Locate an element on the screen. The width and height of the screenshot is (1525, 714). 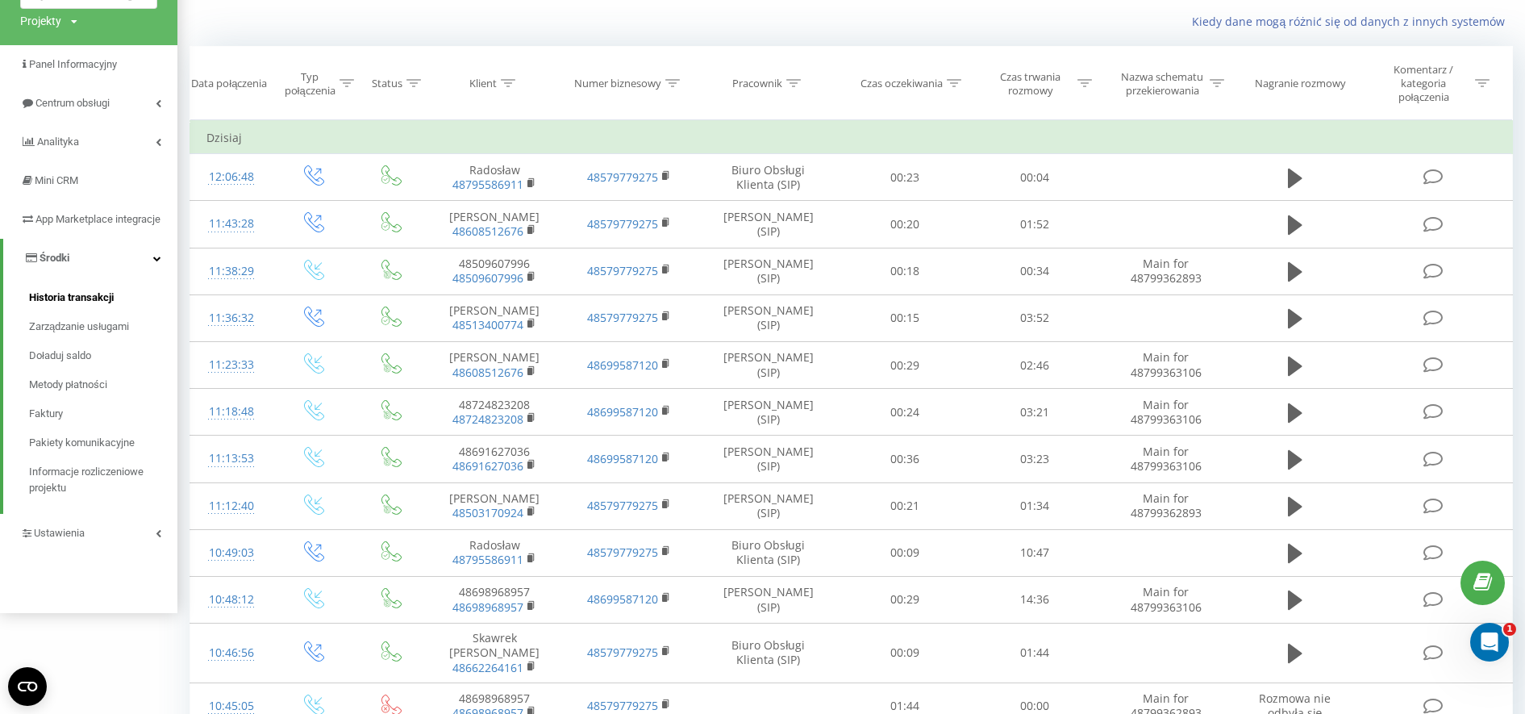
span: App Marketplace integracje is located at coordinates (98, 219).